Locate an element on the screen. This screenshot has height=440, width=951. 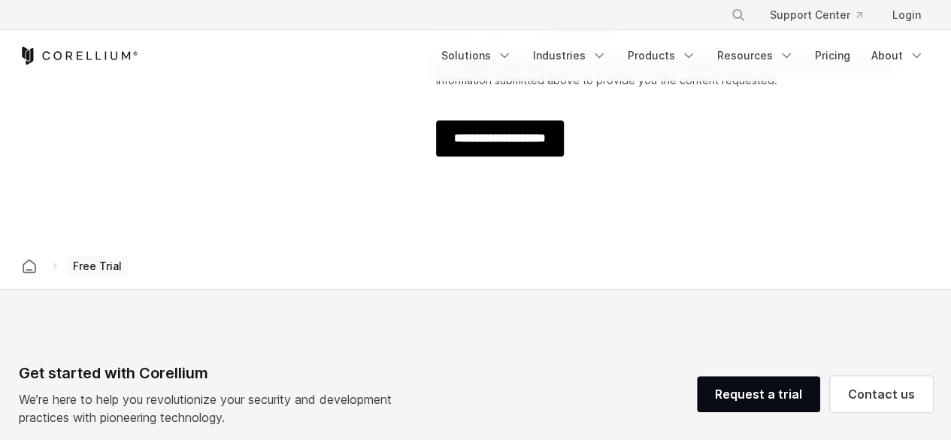
div: Get started with Corellium is located at coordinates (211, 373).